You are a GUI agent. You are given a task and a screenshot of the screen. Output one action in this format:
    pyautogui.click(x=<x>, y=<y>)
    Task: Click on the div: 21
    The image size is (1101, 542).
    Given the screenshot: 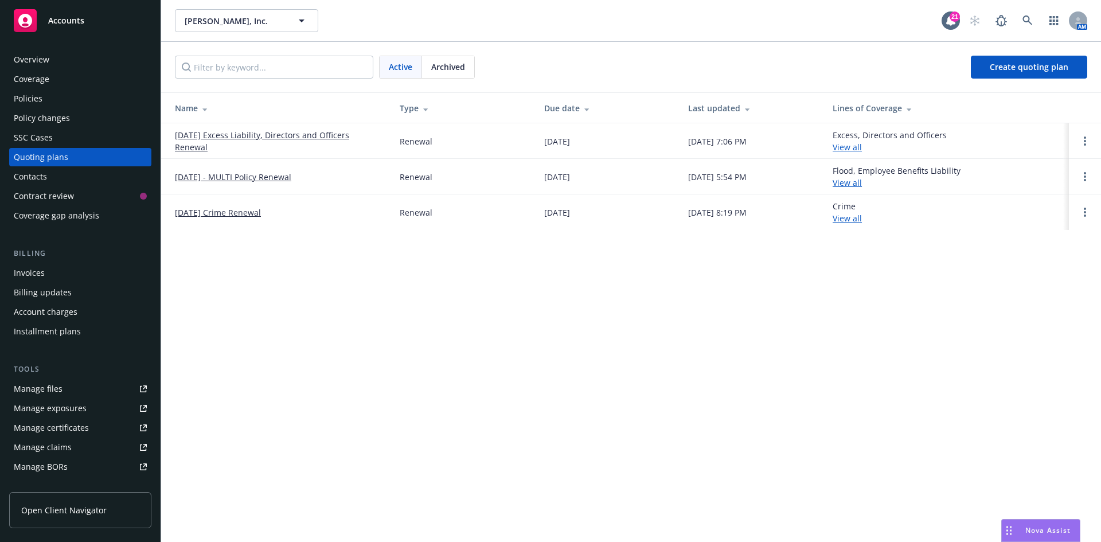 What is the action you would take?
    pyautogui.click(x=955, y=17)
    